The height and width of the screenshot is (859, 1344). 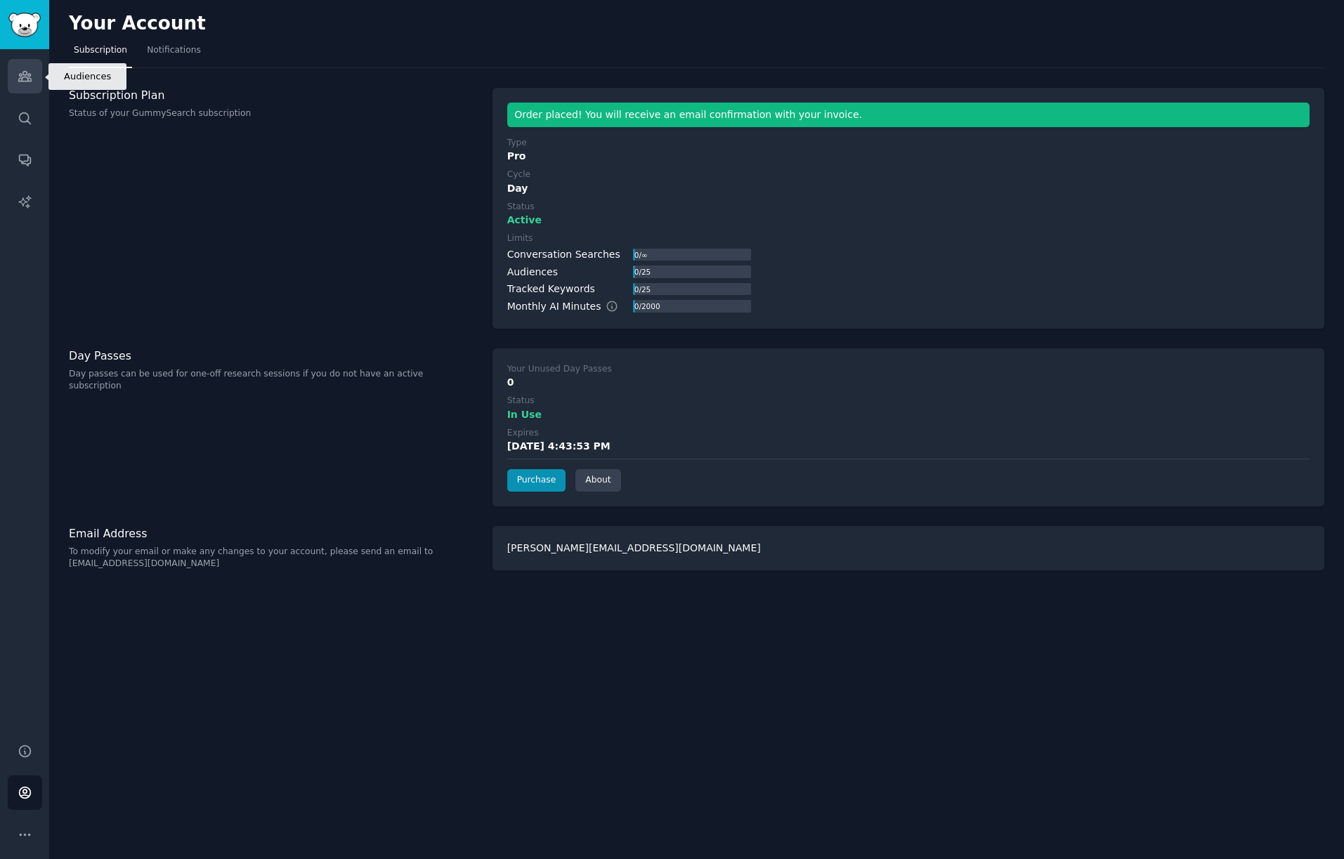 What do you see at coordinates (570, 306) in the screenshot?
I see `div: Monthly AI Minutes` at bounding box center [570, 306].